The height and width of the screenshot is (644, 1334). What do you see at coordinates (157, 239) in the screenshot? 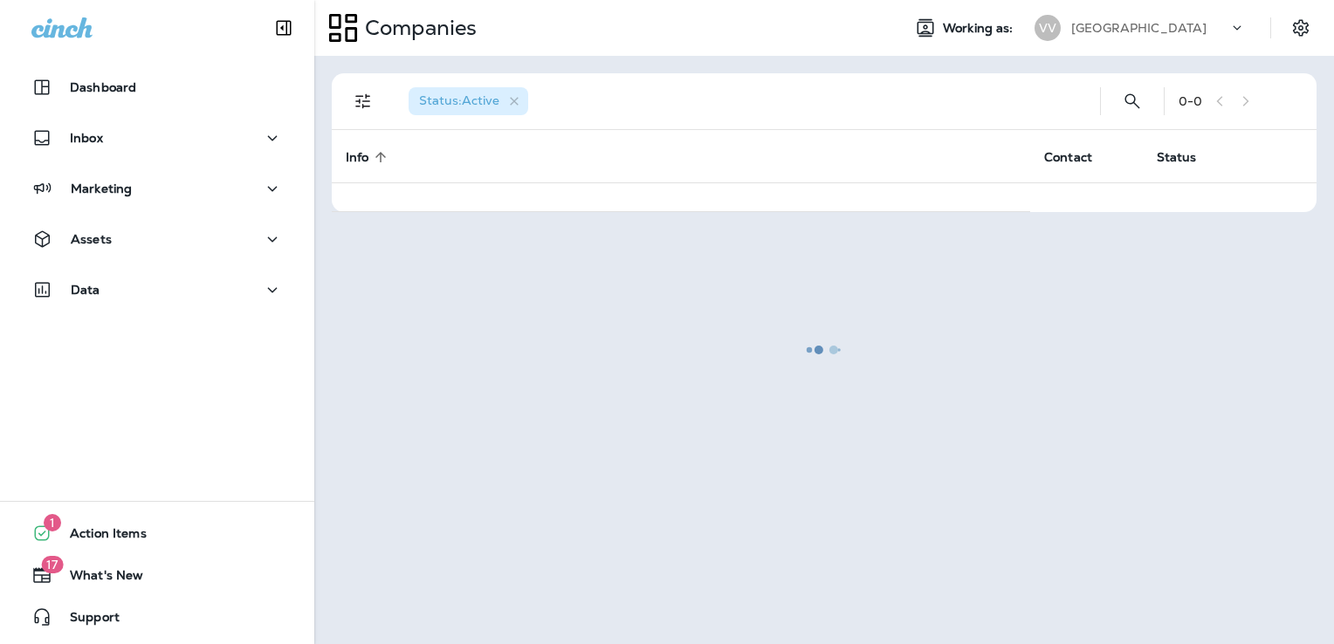
I see `button: Assets` at bounding box center [157, 239].